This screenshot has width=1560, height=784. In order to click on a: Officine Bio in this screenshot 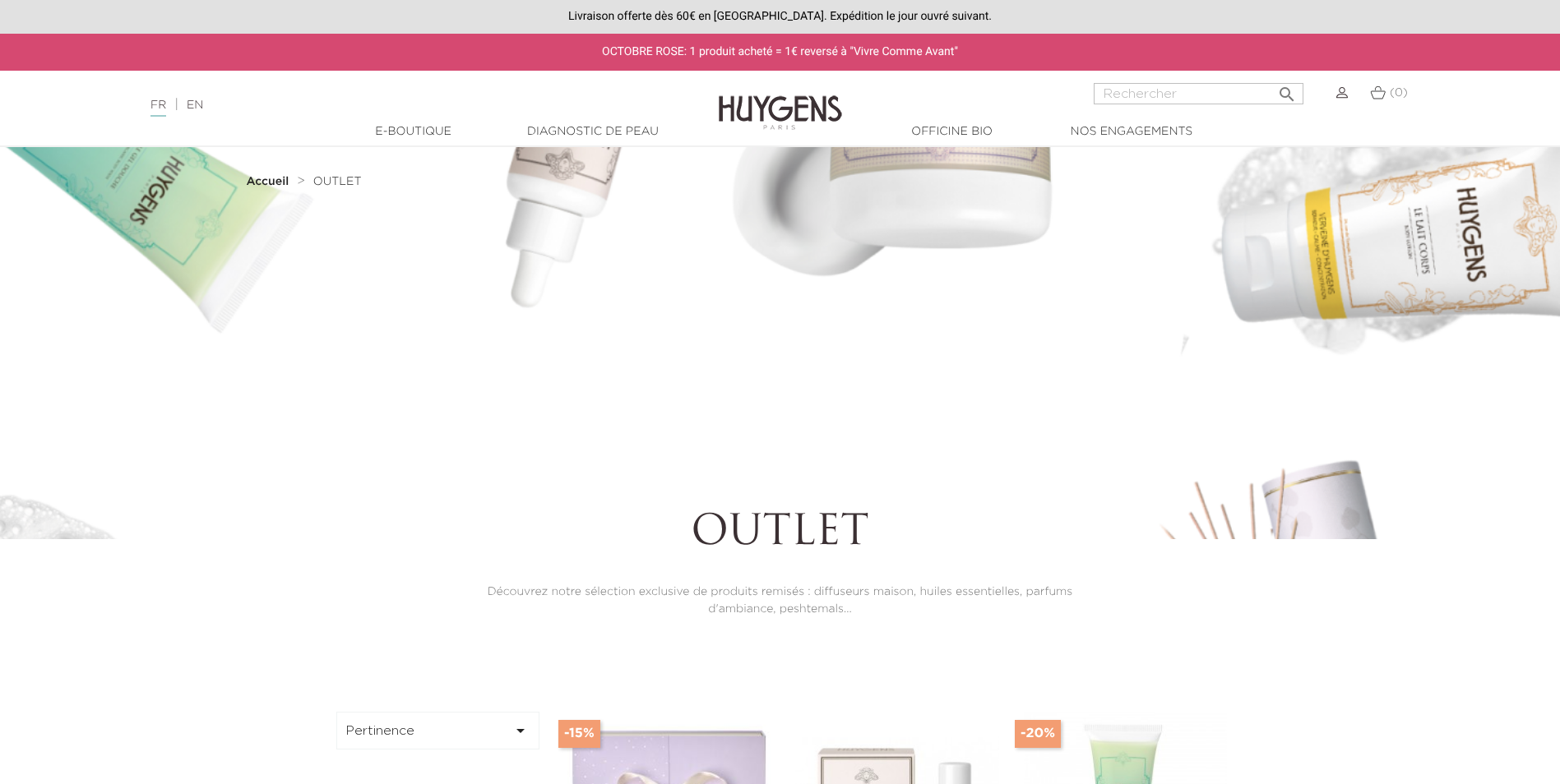, I will do `click(952, 131)`.